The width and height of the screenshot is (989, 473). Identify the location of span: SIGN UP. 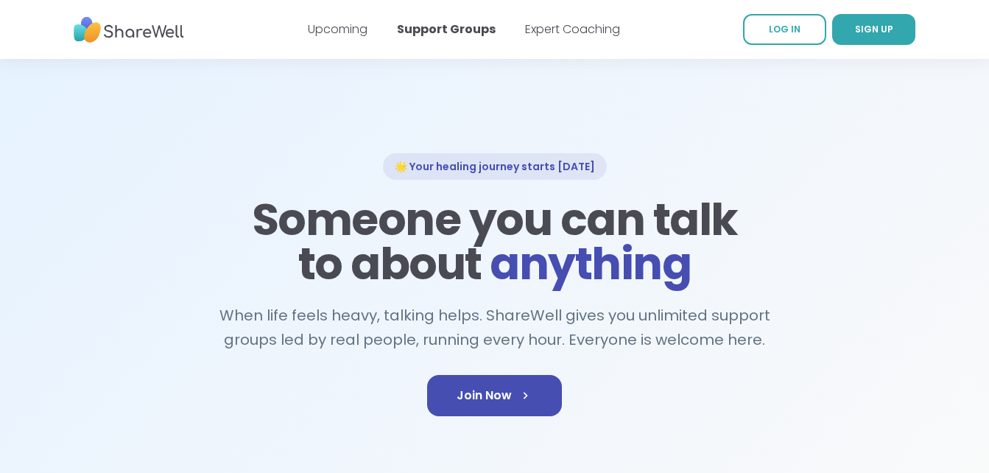
(874, 29).